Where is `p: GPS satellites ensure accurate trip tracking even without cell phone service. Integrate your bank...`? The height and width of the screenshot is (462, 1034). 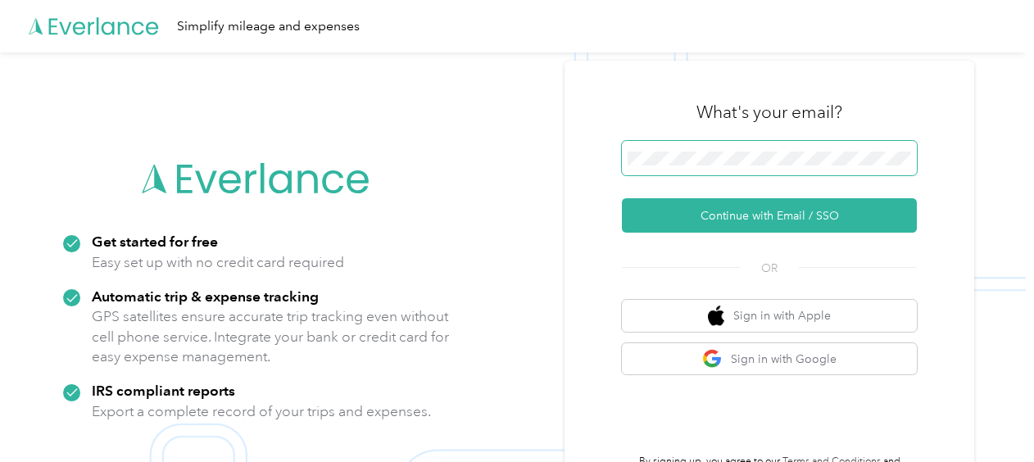
p: GPS satellites ensure accurate trip tracking even without cell phone service. Integrate your bank... is located at coordinates (270, 337).